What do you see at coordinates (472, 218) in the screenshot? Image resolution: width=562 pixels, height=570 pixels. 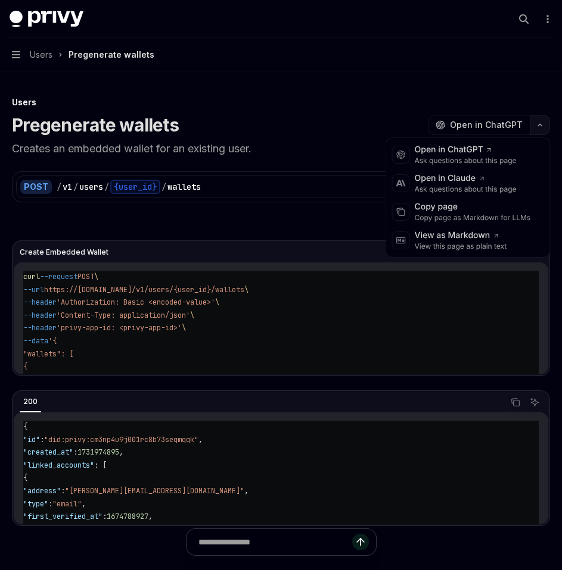 I see `div: Copy page as Markdown for LLMs` at bounding box center [472, 218].